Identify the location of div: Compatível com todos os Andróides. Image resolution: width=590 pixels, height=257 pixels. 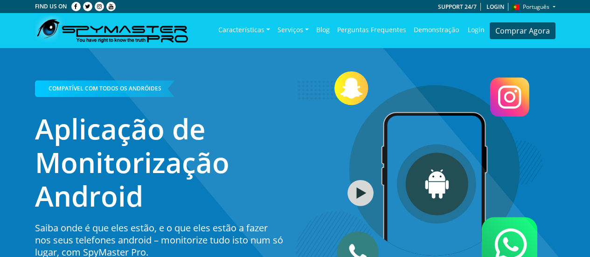
(105, 89).